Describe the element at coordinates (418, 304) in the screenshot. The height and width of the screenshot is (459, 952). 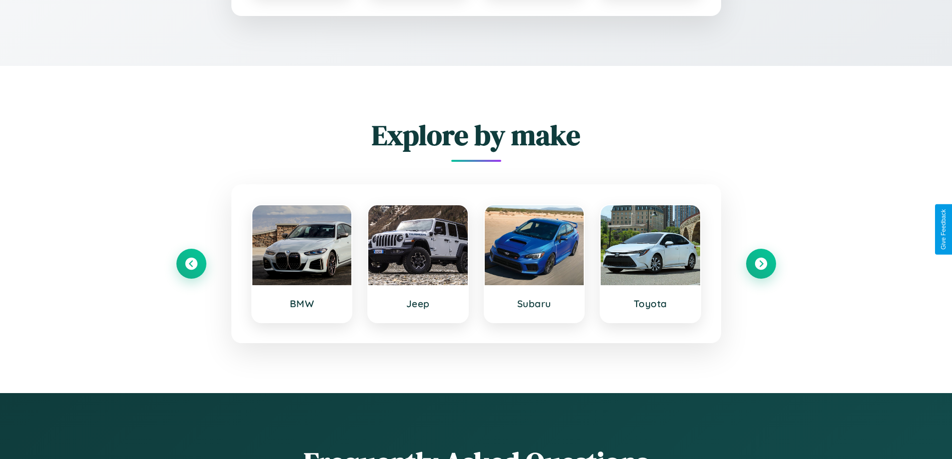
I see `h3: Jeep` at that location.